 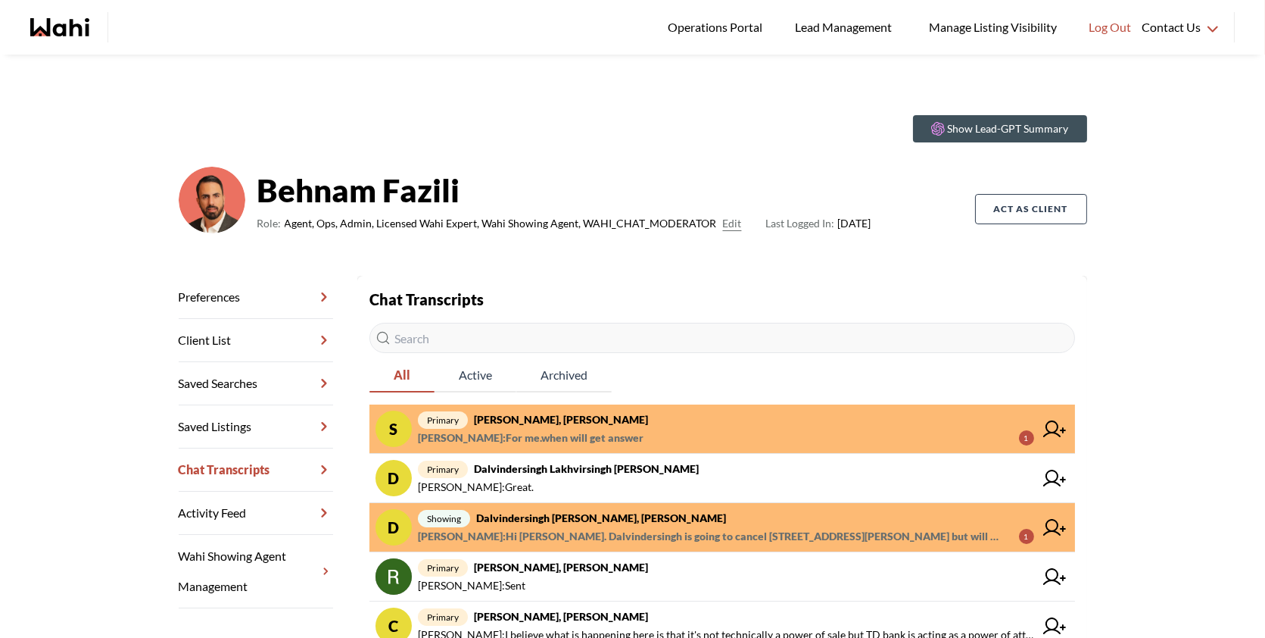 I want to click on a: Activity Feed, so click(x=256, y=513).